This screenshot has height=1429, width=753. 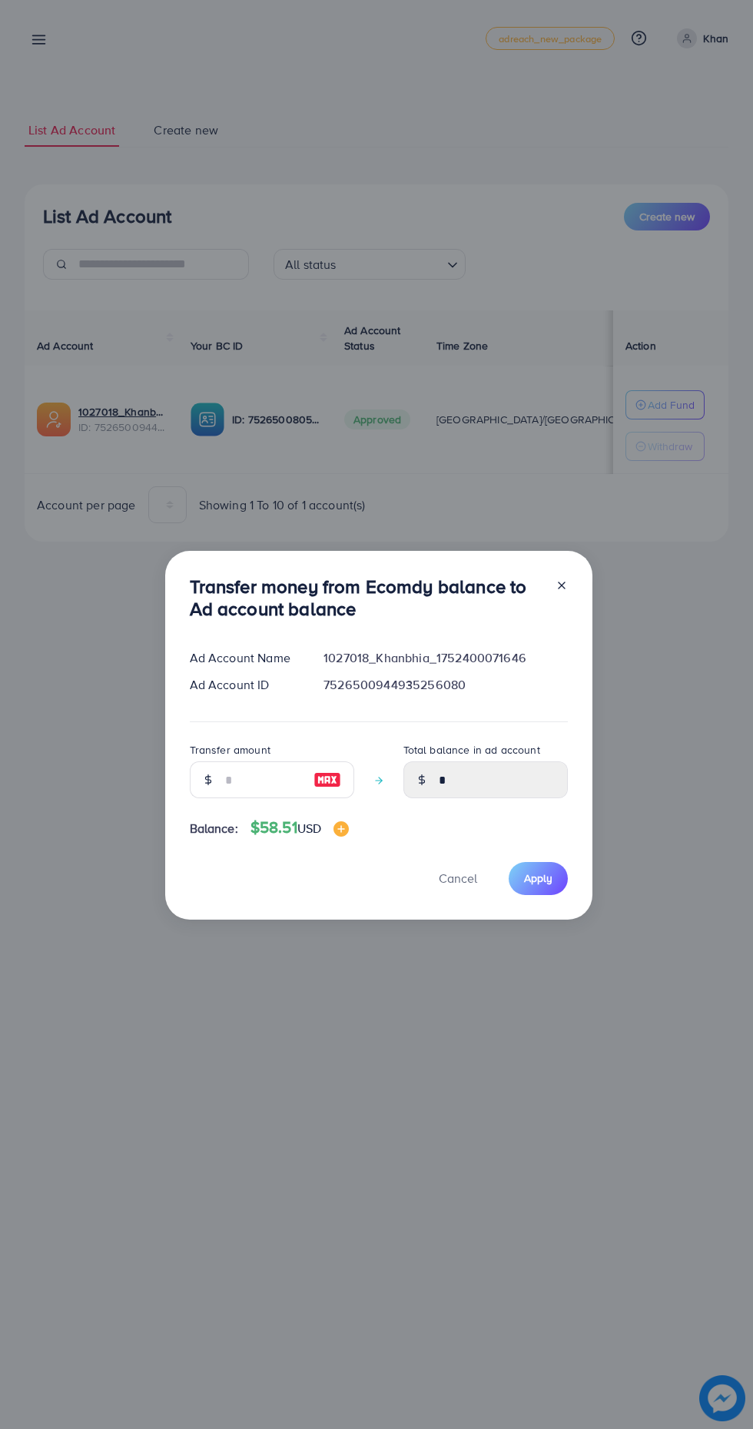 I want to click on h3: Transfer money from Ecomdy balance to Ad account balance, so click(x=366, y=598).